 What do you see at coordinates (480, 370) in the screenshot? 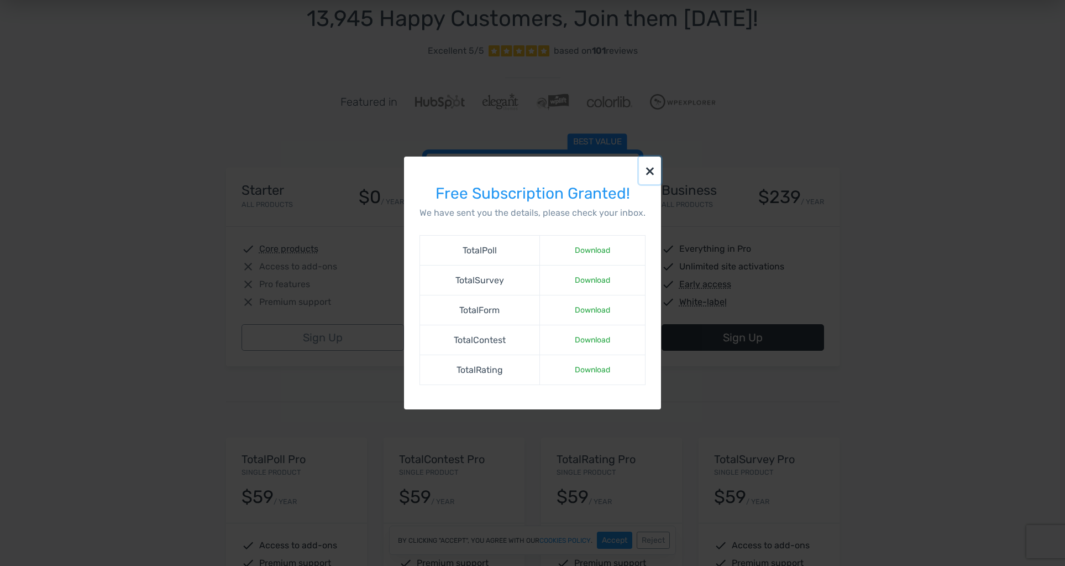
I see `td: TotalRating` at bounding box center [480, 370].